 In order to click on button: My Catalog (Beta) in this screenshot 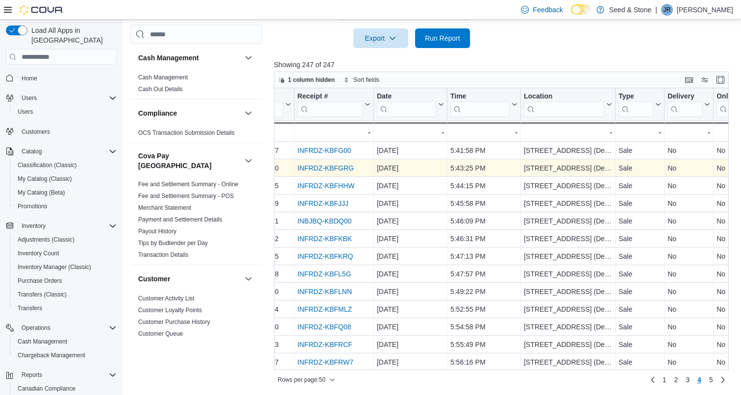, I will do `click(65, 193)`.